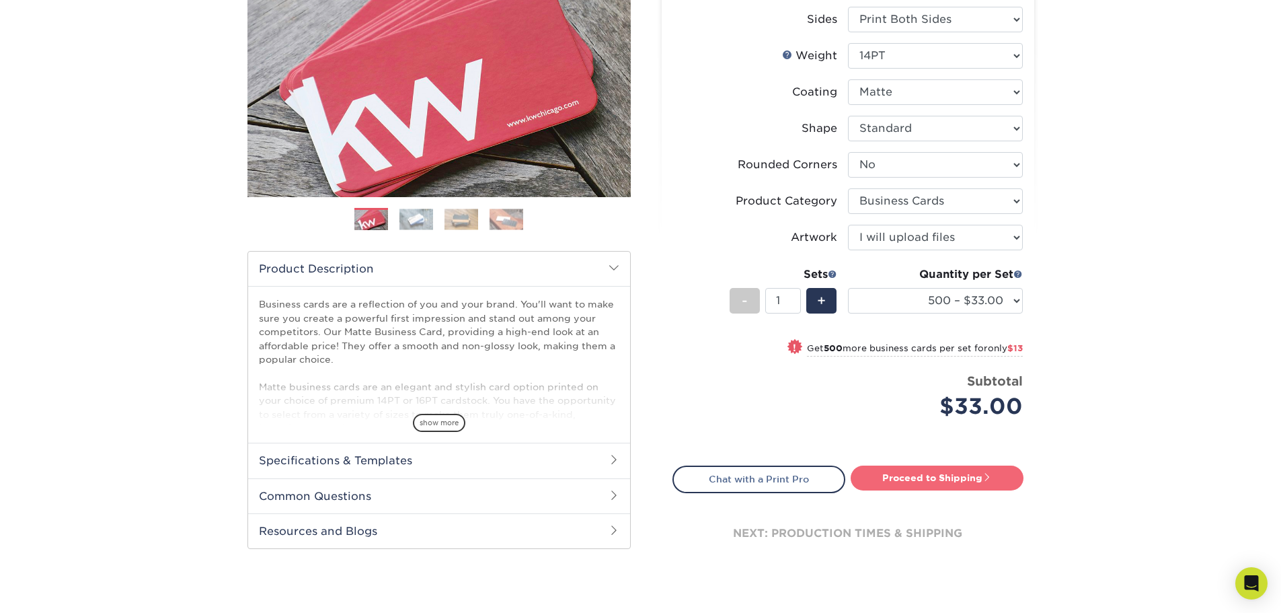  I want to click on img: Business Cards 04, so click(506, 219).